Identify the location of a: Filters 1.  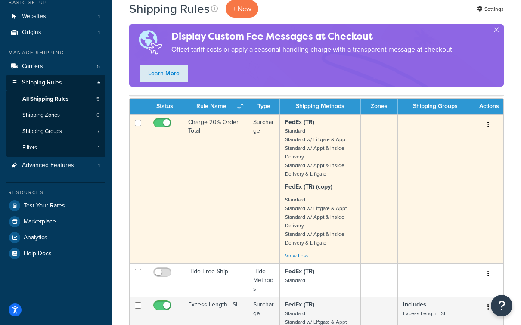
(56, 148).